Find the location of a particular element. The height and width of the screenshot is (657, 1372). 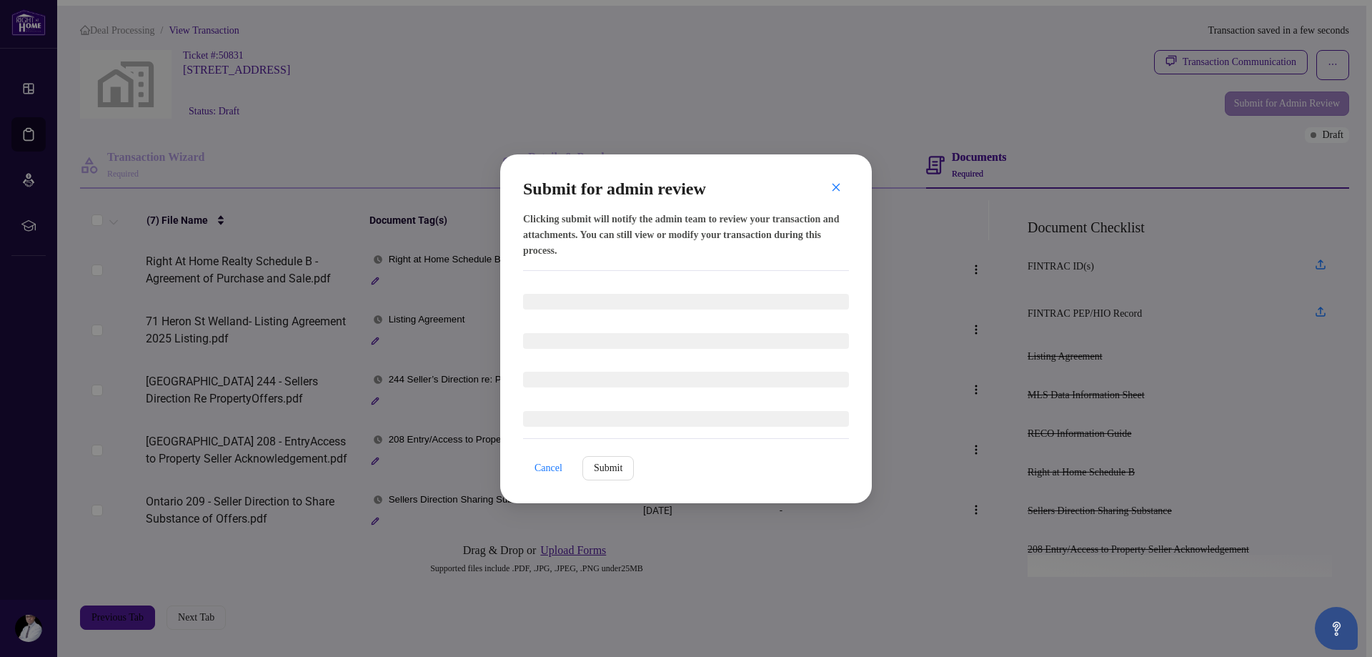

span: close is located at coordinates (836, 187).